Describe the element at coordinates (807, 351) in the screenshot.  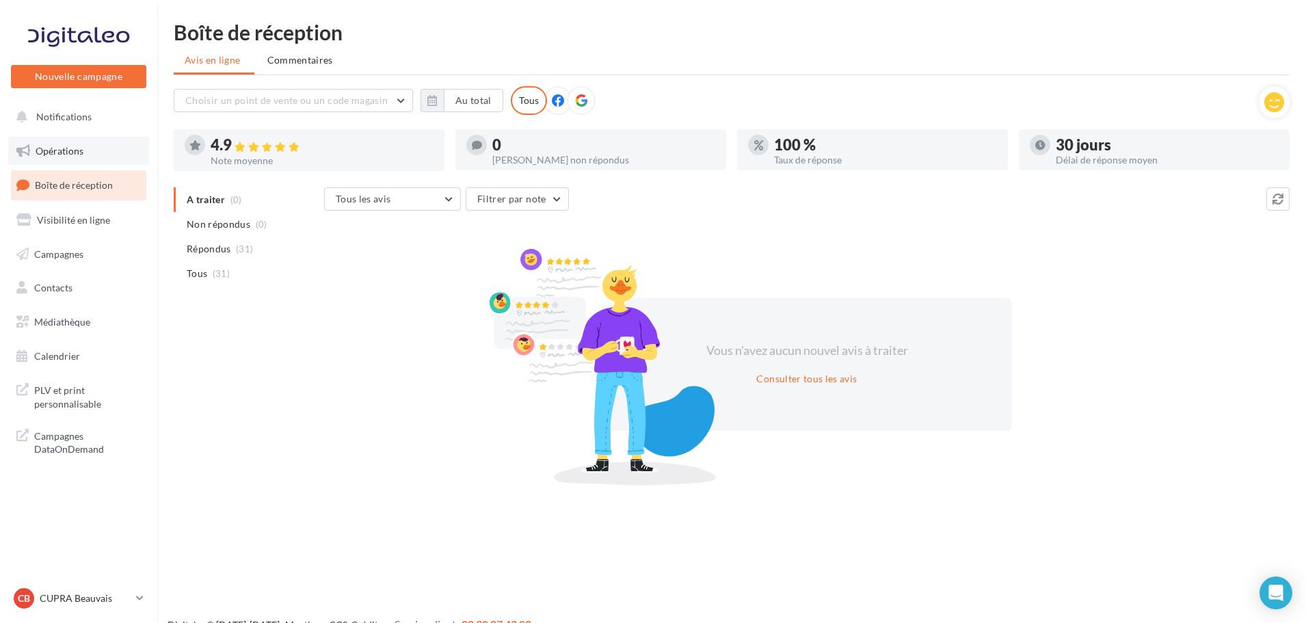
I see `div: Vous n'avez aucun nouvel avis à traiter` at that location.